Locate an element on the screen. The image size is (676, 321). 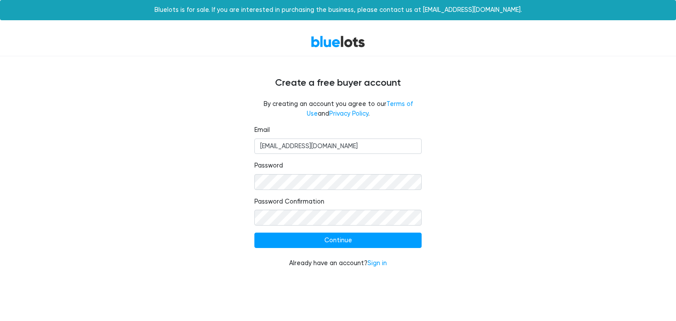
label: Email is located at coordinates (262, 130).